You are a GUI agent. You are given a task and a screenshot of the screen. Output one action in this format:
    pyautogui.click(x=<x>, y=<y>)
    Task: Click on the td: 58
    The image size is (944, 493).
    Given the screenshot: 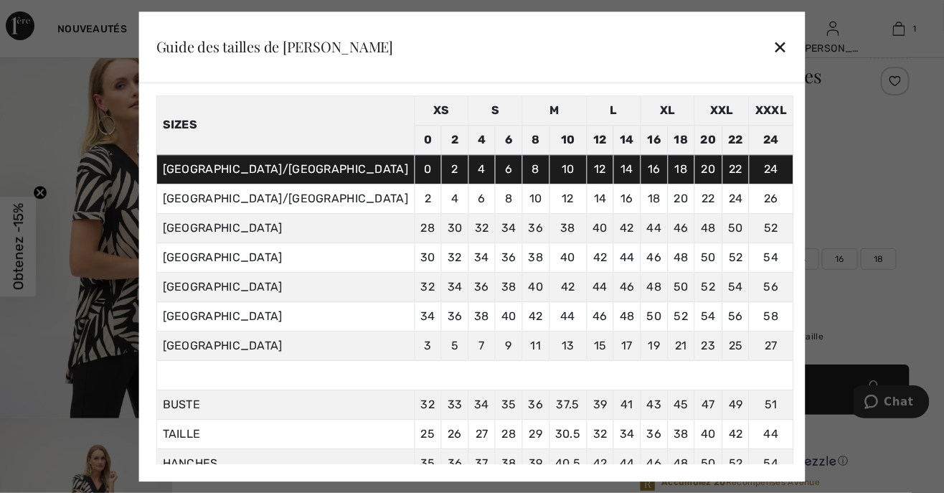 What is the action you would take?
    pyautogui.click(x=771, y=315)
    